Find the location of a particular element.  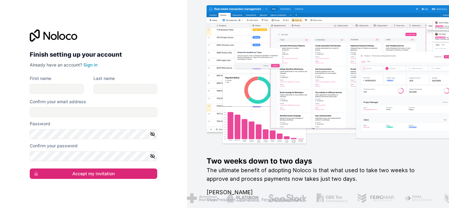

input: Email address is located at coordinates (93, 112).